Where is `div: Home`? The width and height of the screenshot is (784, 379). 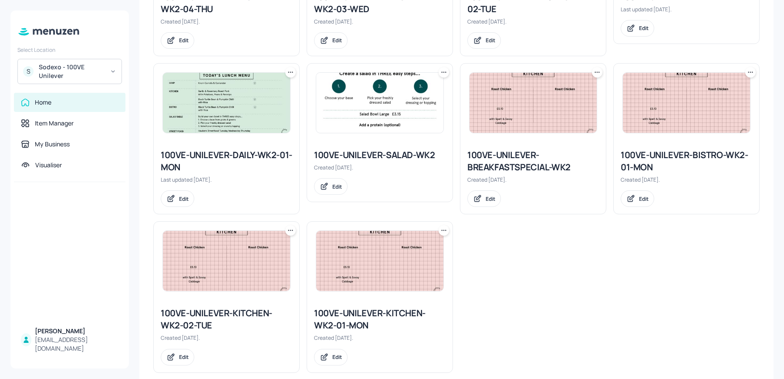
div: Home is located at coordinates (43, 102).